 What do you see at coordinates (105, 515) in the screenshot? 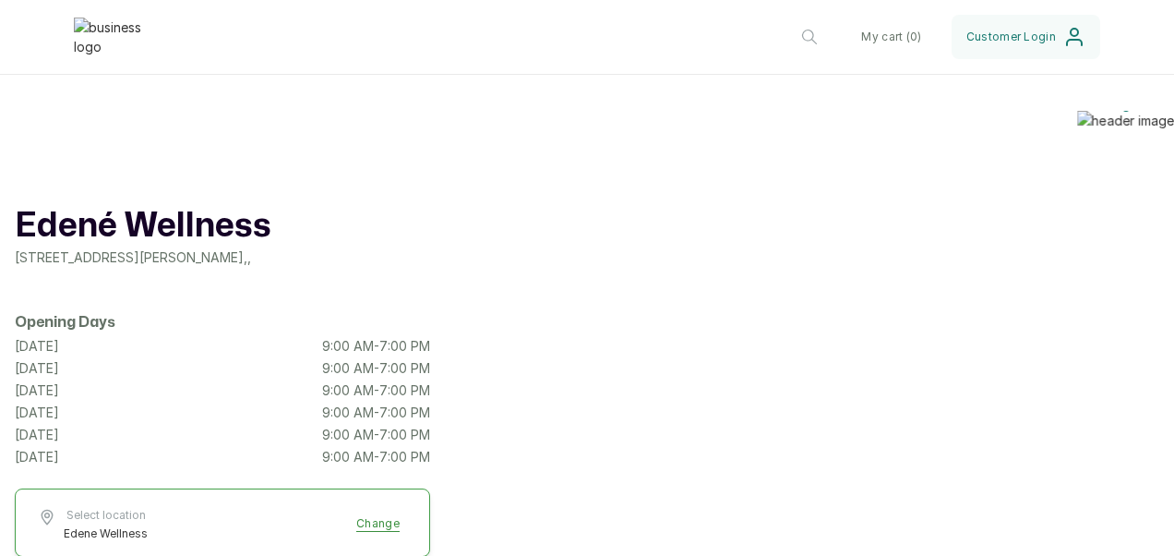
I see `span: Select location` at bounding box center [105, 515].